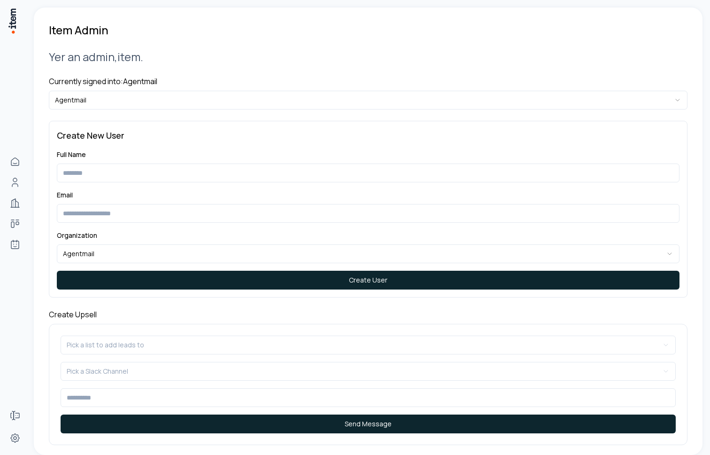 This screenshot has width=710, height=455. Describe the element at coordinates (15, 224) in the screenshot. I see `a: Deals` at that location.